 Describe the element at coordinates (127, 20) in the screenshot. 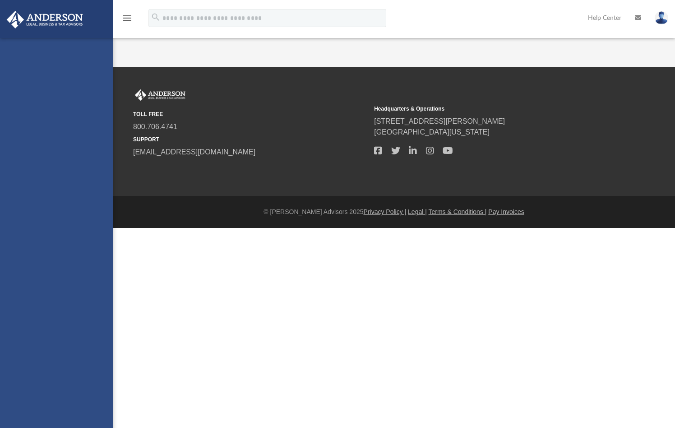

I see `a: menu` at that location.